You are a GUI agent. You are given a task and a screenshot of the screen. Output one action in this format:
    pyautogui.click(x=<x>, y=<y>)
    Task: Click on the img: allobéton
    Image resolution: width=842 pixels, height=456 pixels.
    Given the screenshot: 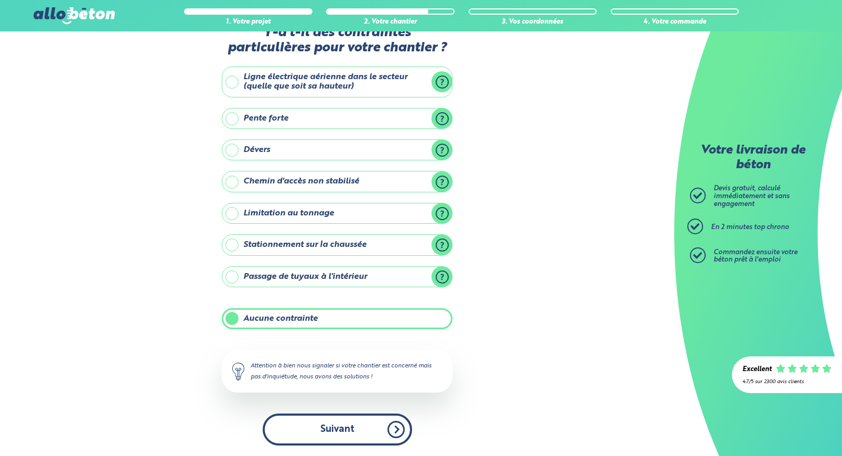 What is the action you would take?
    pyautogui.click(x=74, y=16)
    